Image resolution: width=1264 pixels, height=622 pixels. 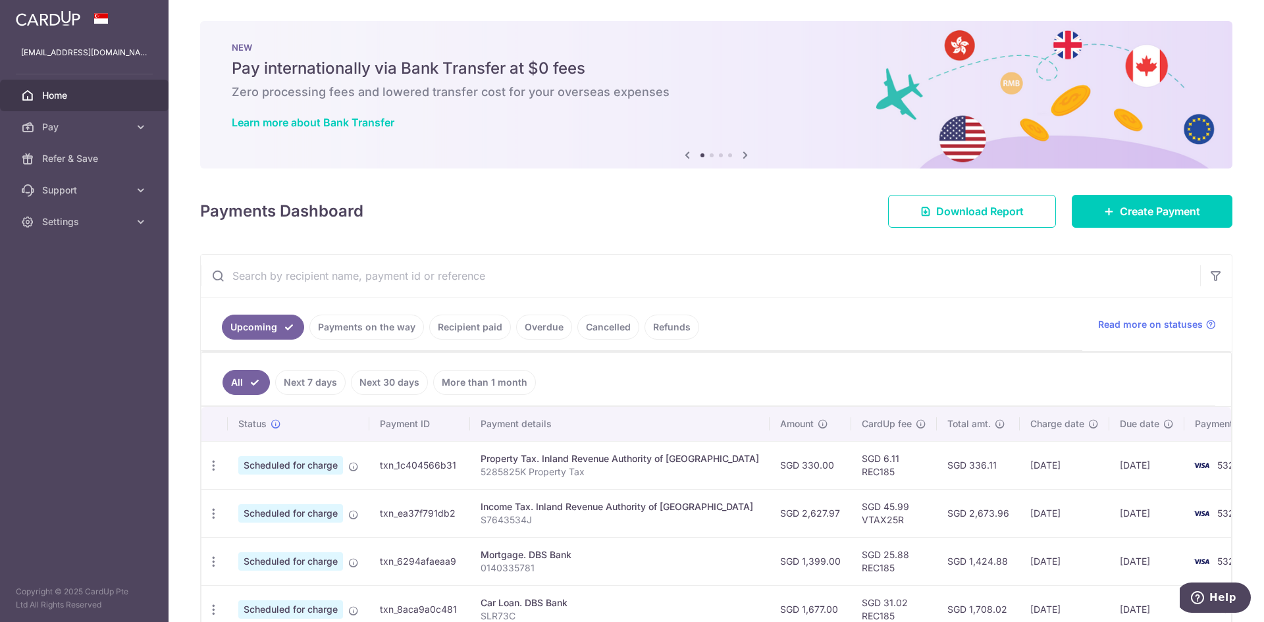 I want to click on a: Create Payment, so click(x=1152, y=211).